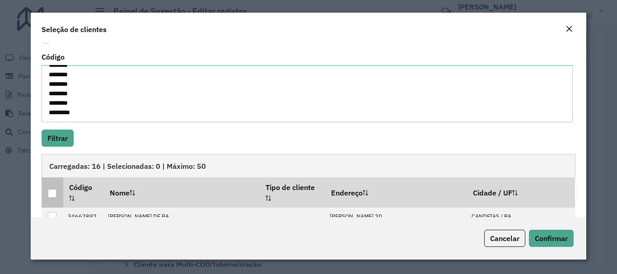 The width and height of the screenshot is (617, 274). What do you see at coordinates (504, 238) in the screenshot?
I see `span: Cancelar` at bounding box center [504, 238].